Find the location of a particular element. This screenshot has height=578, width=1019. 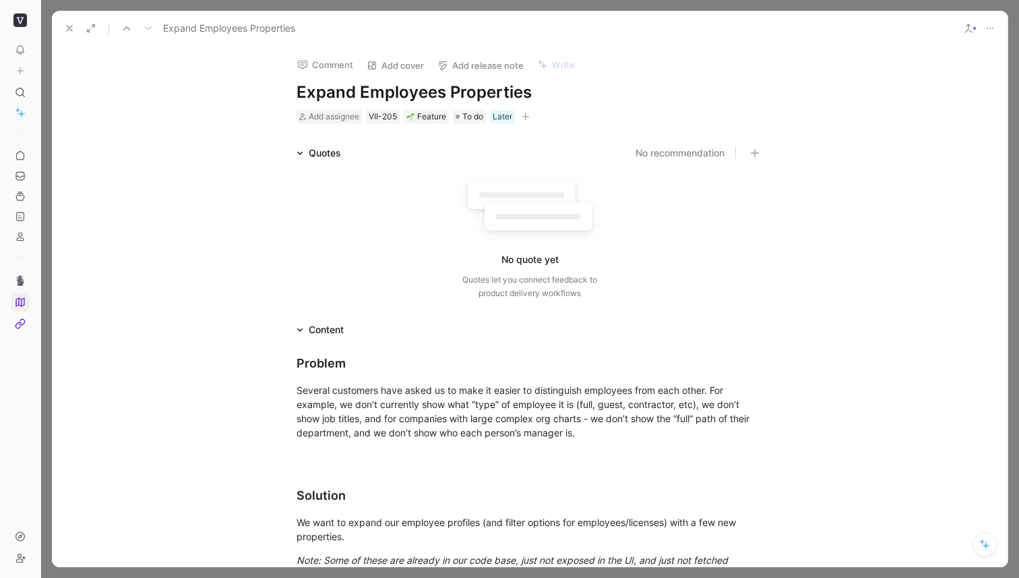

div: VII-205 is located at coordinates (383, 117).